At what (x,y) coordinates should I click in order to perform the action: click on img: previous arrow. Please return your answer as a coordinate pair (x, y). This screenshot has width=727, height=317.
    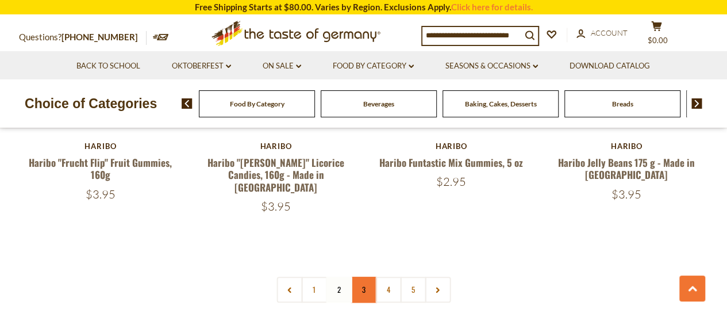
    Looking at the image, I should click on (187, 103).